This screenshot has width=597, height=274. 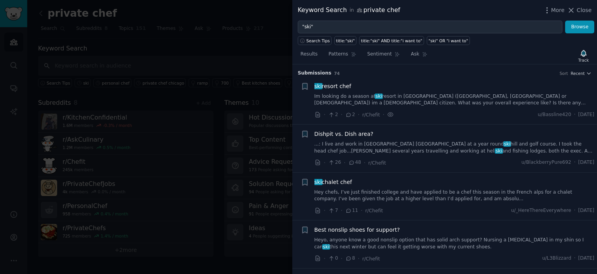 What do you see at coordinates (383, 56) in the screenshot?
I see `a: Sentiment` at bounding box center [383, 56].